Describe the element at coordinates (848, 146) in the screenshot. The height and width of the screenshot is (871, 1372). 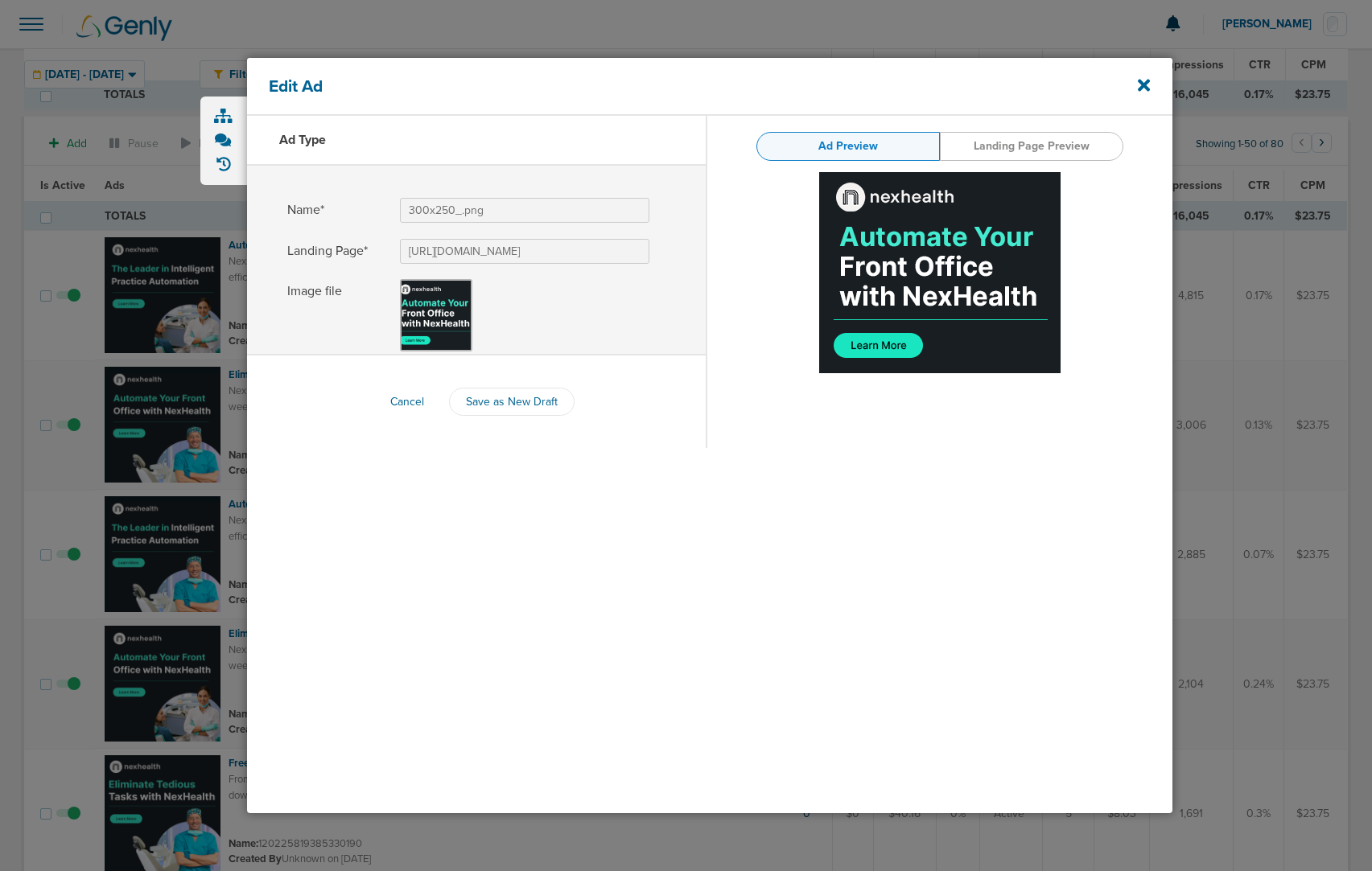
I see `a: Ad Preview` at that location.